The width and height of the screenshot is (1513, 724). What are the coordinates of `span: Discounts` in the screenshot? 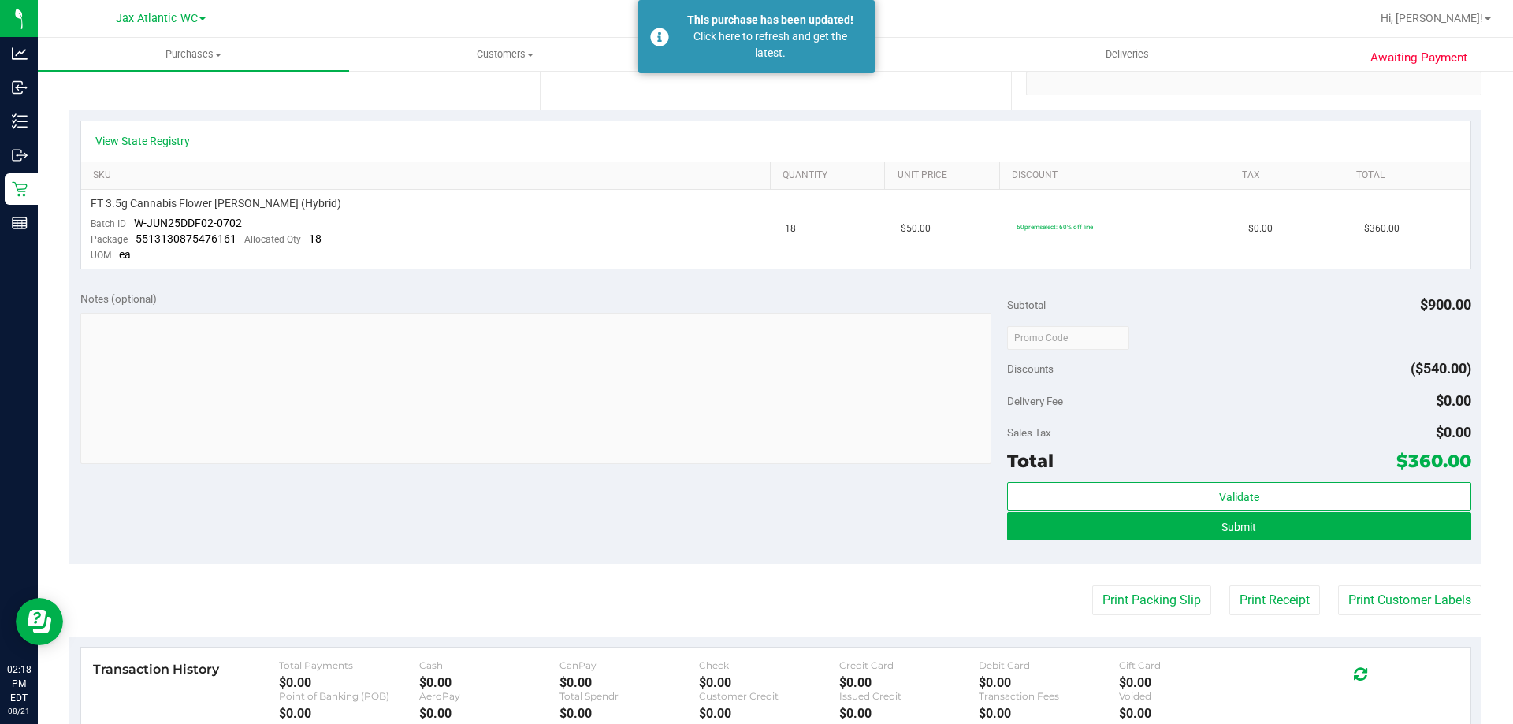 It's located at (1030, 369).